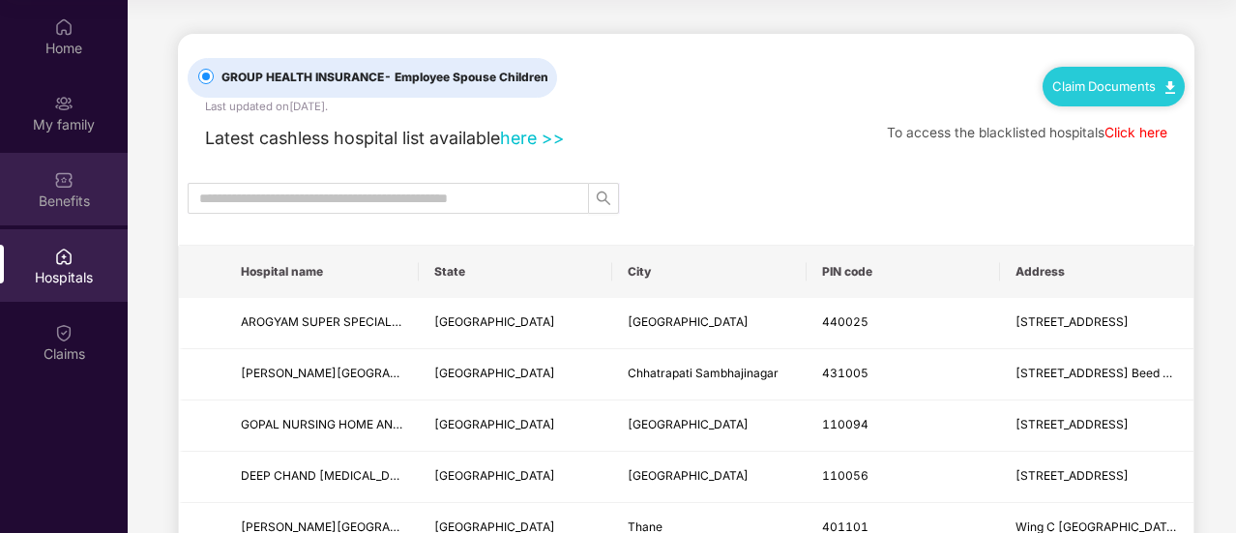 Image resolution: width=1236 pixels, height=533 pixels. What do you see at coordinates (709, 374) in the screenshot?
I see `td: Chhatrapati Sambhajinagar` at bounding box center [709, 374].